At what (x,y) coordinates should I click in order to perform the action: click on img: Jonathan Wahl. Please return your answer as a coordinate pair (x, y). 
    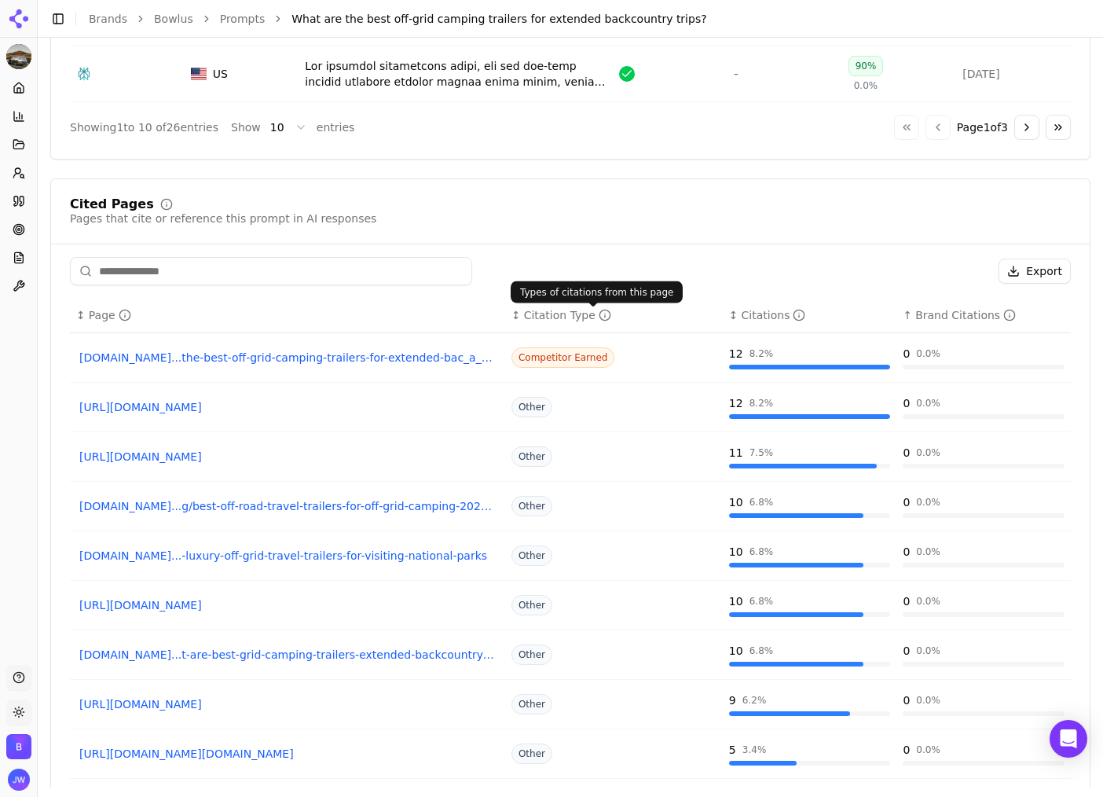
    Looking at the image, I should click on (19, 779).